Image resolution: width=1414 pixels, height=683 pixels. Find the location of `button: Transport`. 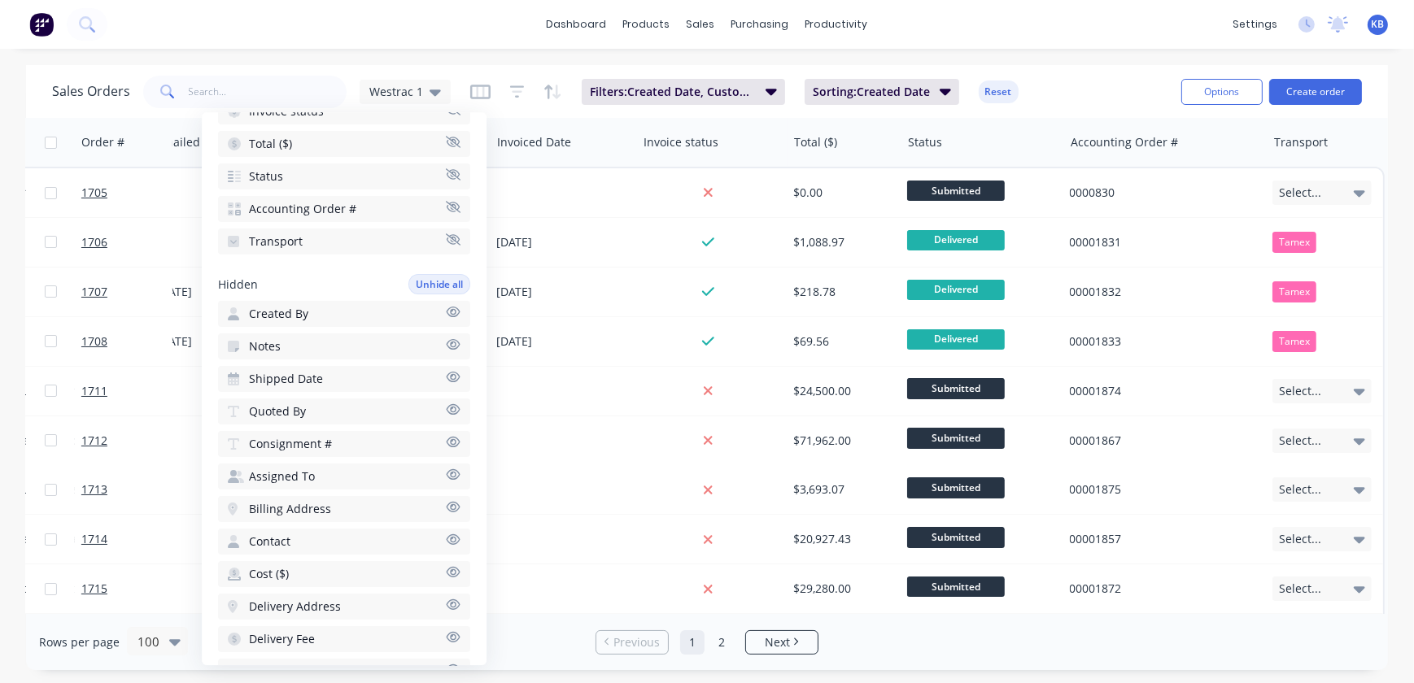

button: Transport is located at coordinates (344, 242).